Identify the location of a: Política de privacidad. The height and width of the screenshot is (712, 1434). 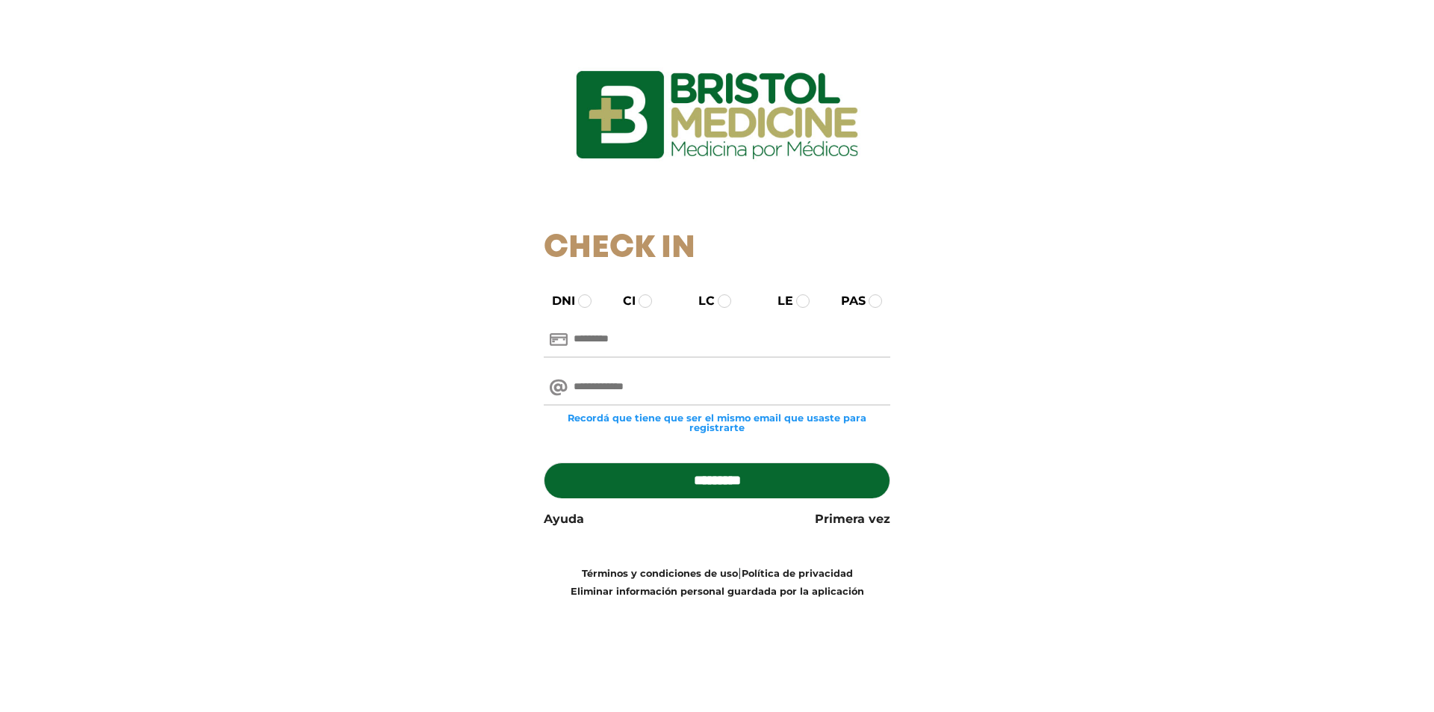
(797, 573).